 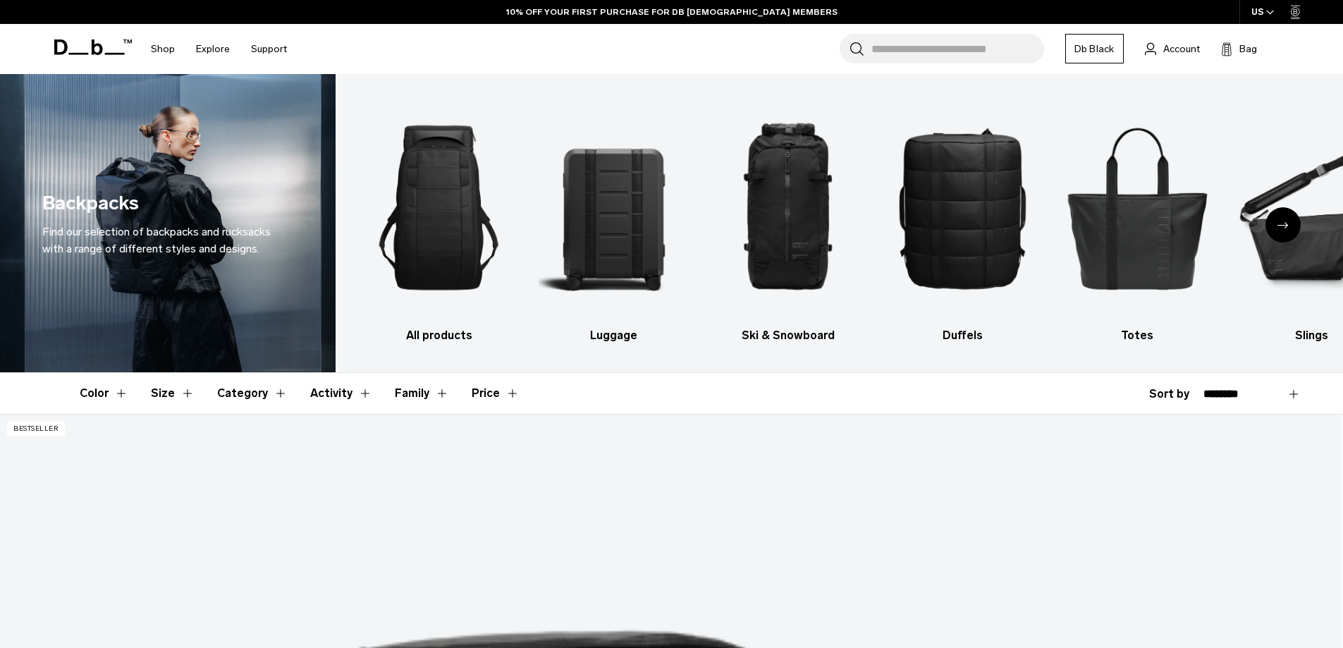 What do you see at coordinates (613, 219) in the screenshot?
I see `li: 2 / 10` at bounding box center [613, 219].